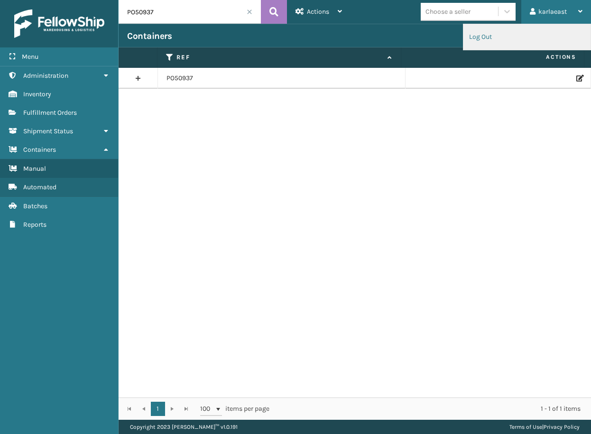  What do you see at coordinates (207, 409) in the screenshot?
I see `span: 100` at bounding box center [207, 409].